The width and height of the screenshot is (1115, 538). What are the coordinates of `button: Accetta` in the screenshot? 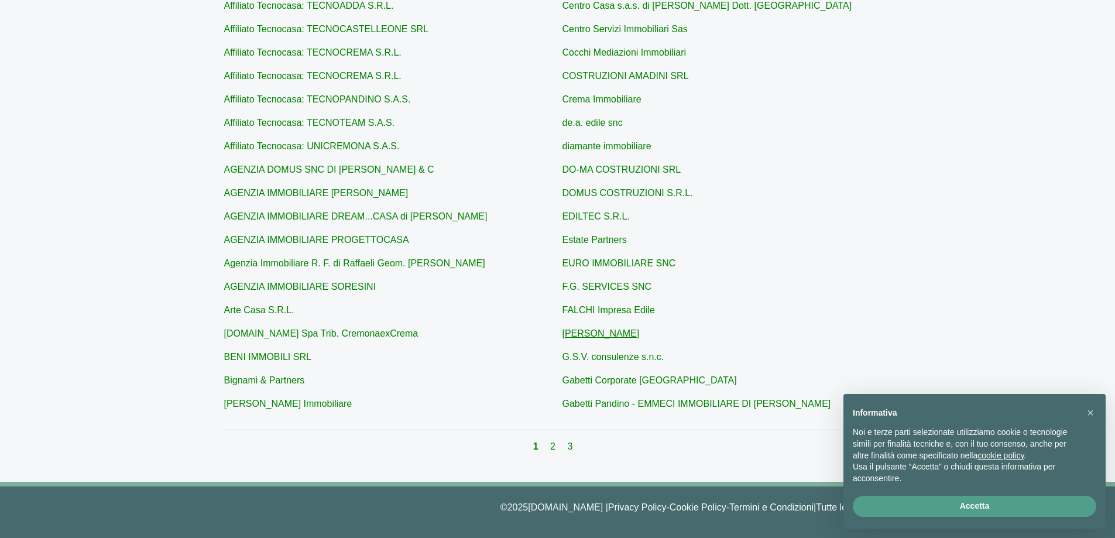 It's located at (974, 506).